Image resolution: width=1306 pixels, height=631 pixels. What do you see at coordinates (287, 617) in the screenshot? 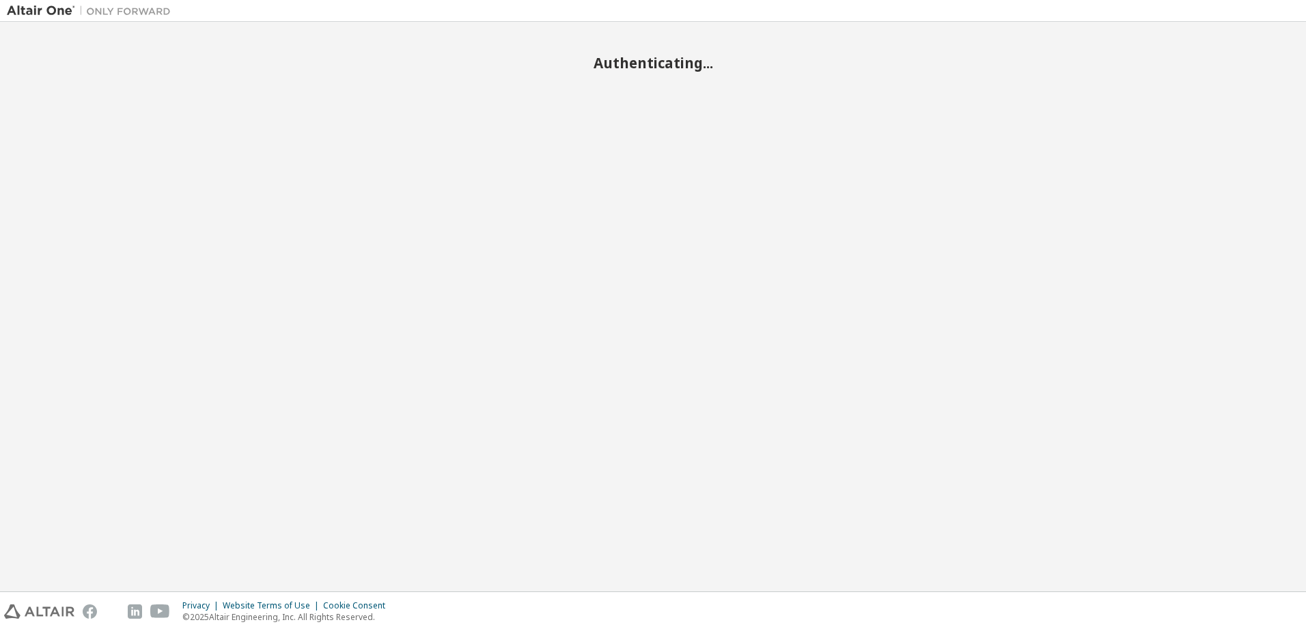
I see `p: © 2025 Altair Engineering, Inc. All Rights Reserved.` at bounding box center [287, 617].